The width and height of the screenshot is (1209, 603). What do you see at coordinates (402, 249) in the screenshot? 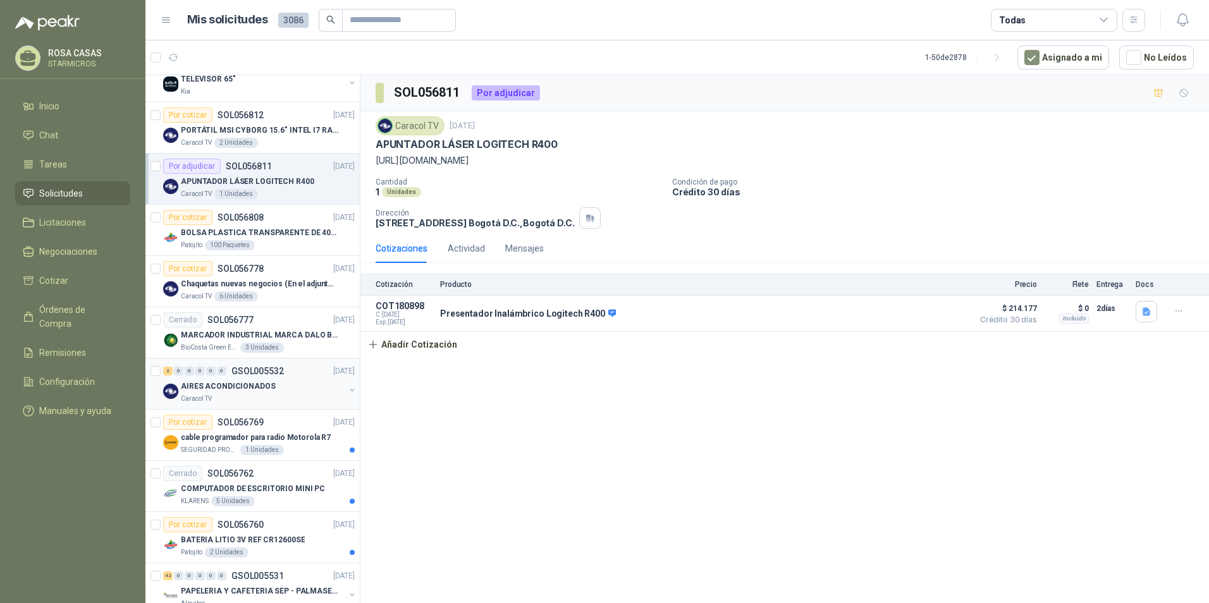
I see `div: Cotizaciones` at bounding box center [402, 249].